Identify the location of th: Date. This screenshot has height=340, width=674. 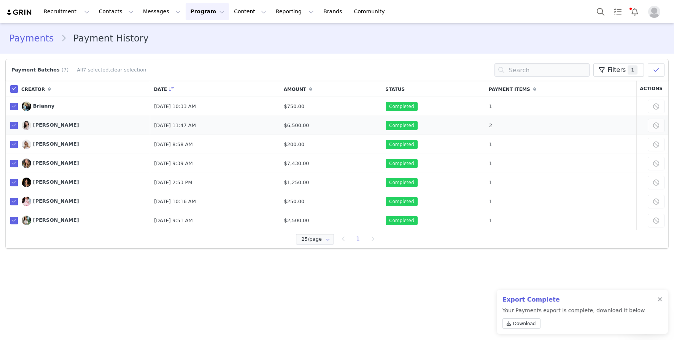
(215, 89).